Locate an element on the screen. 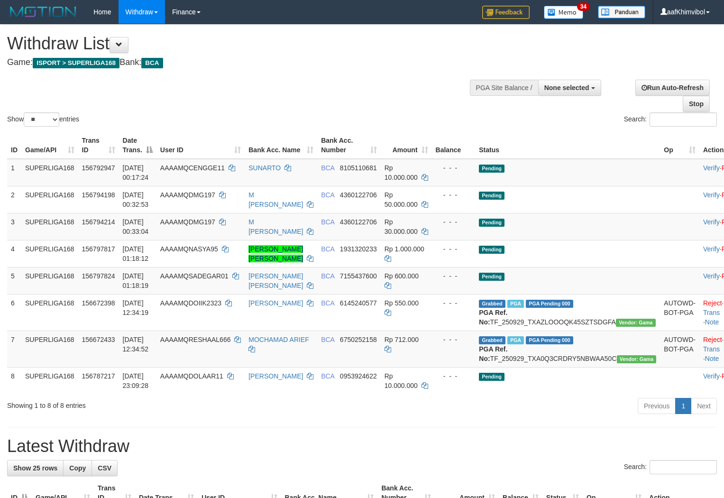  td: TF_250929_TXAZLOOOQK45SZTSDGFA is located at coordinates (567, 312).